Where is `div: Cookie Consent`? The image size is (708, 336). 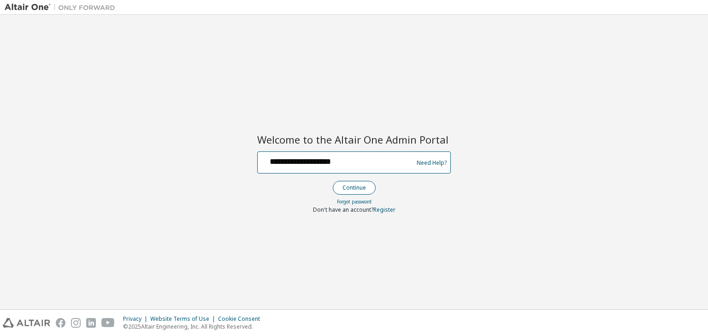
div: Cookie Consent is located at coordinates (241, 319).